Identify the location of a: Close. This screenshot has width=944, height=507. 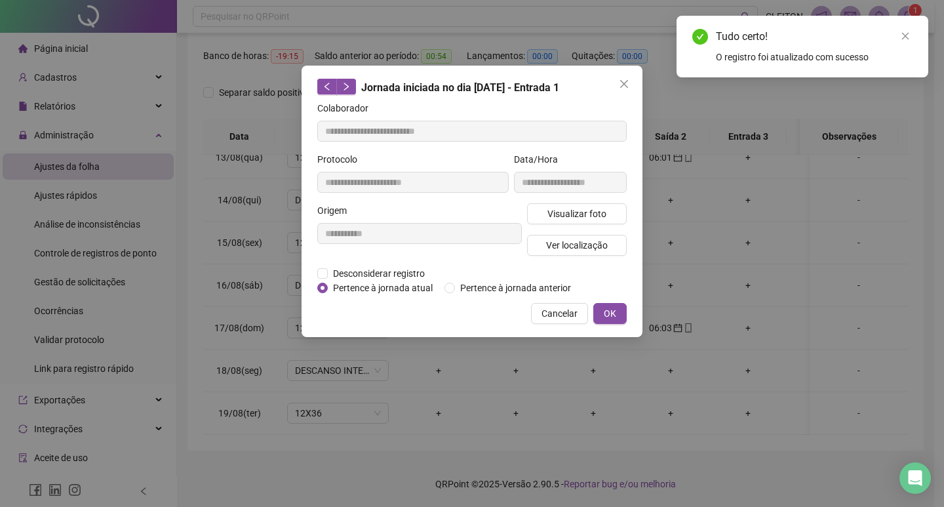
(906, 36).